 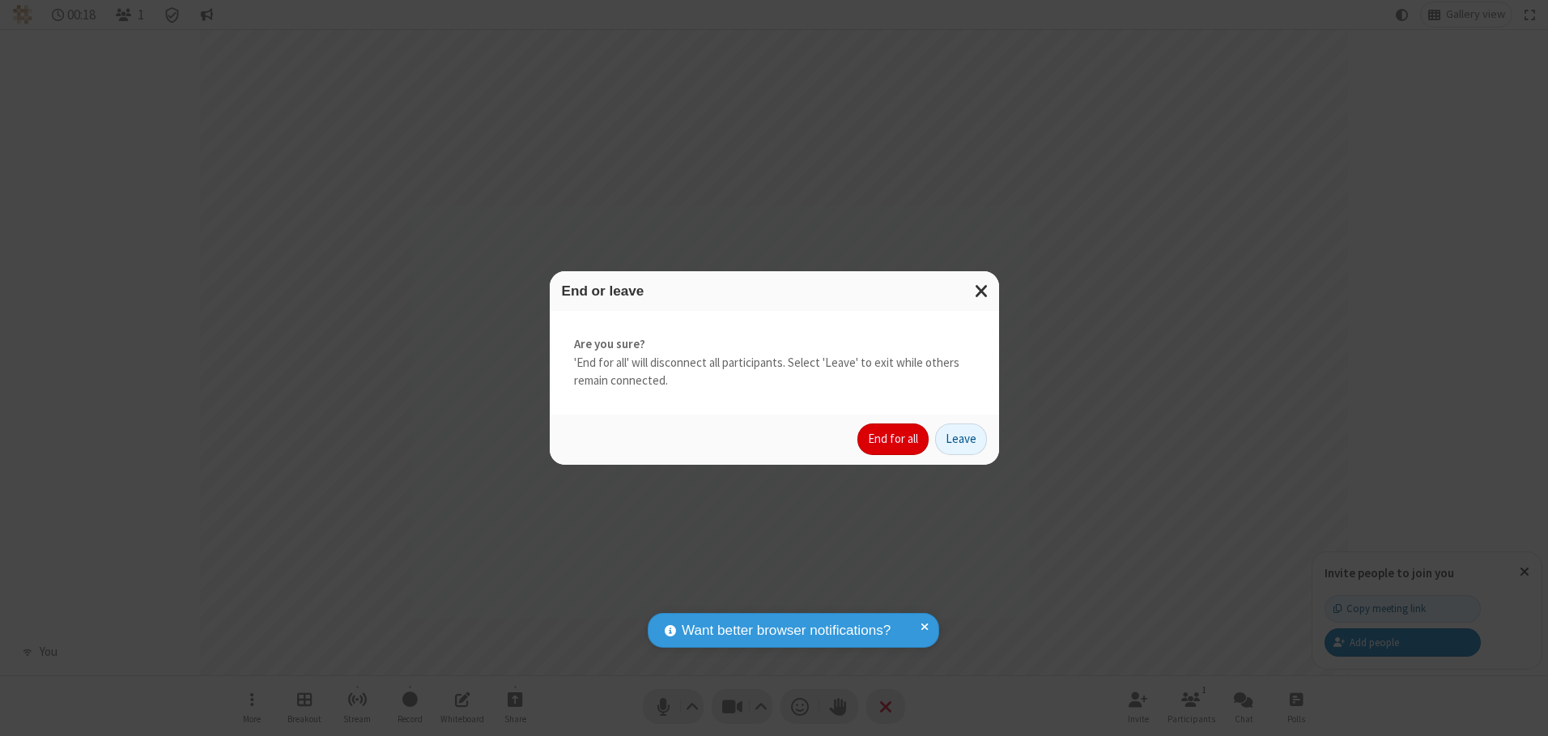 What do you see at coordinates (893, 440) in the screenshot?
I see `button: End for all` at bounding box center [893, 440].